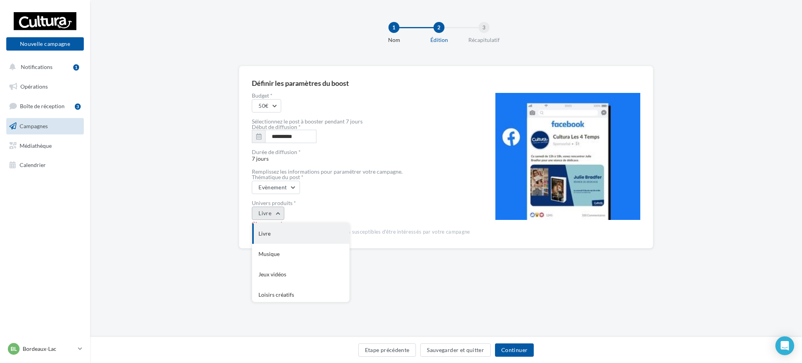 This screenshot has width=802, height=363. What do you see at coordinates (301, 274) in the screenshot?
I see `div: Jeux vidéos` at bounding box center [301, 274].